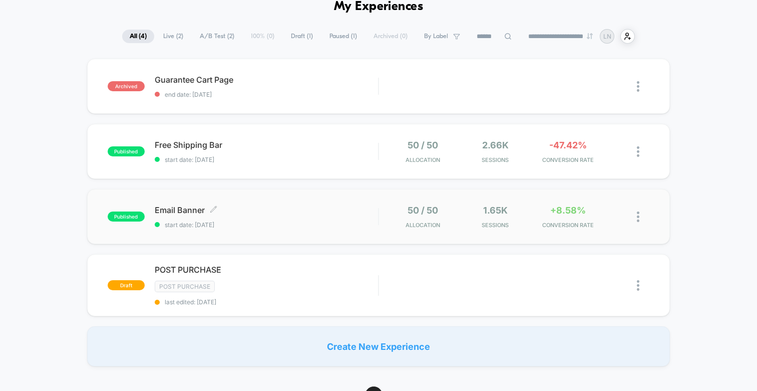 The image size is (757, 391). I want to click on span: POST PURCHASE, so click(266, 269).